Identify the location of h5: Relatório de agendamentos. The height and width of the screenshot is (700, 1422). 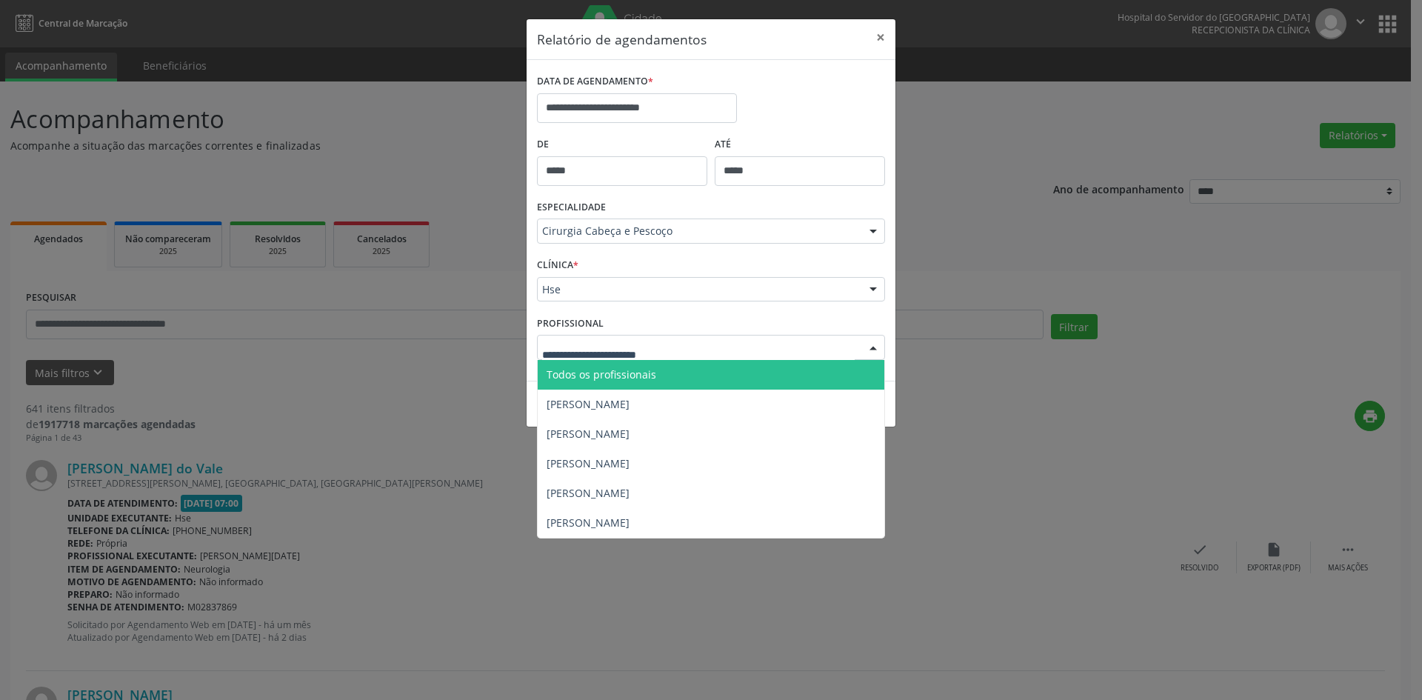
(622, 39).